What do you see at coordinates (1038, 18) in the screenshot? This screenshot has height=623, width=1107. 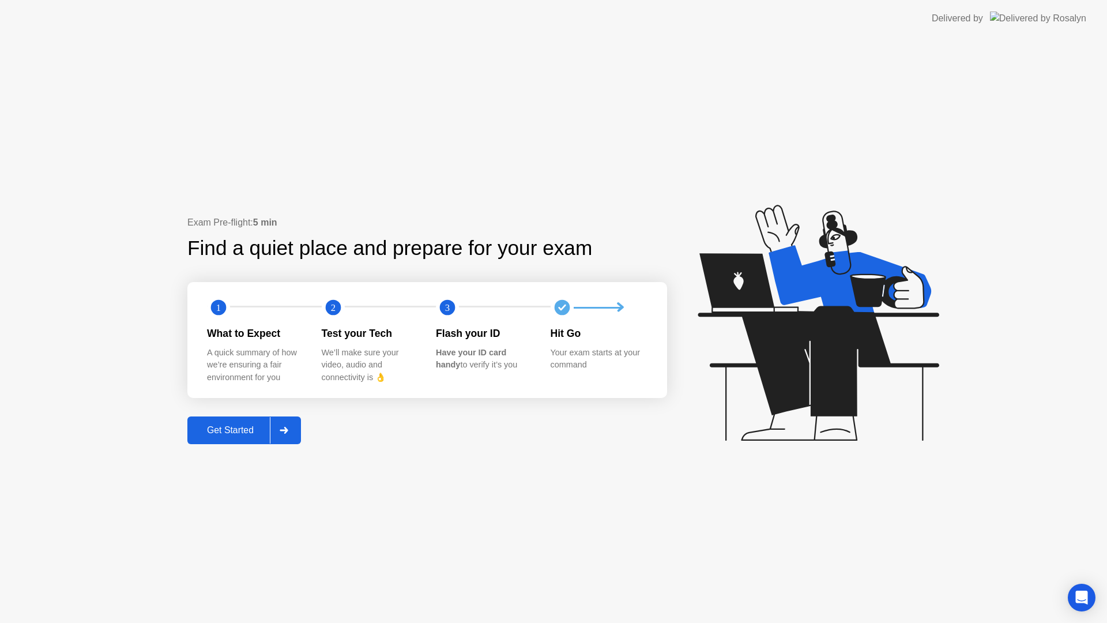 I see `img: Delivered by Rosalyn` at bounding box center [1038, 18].